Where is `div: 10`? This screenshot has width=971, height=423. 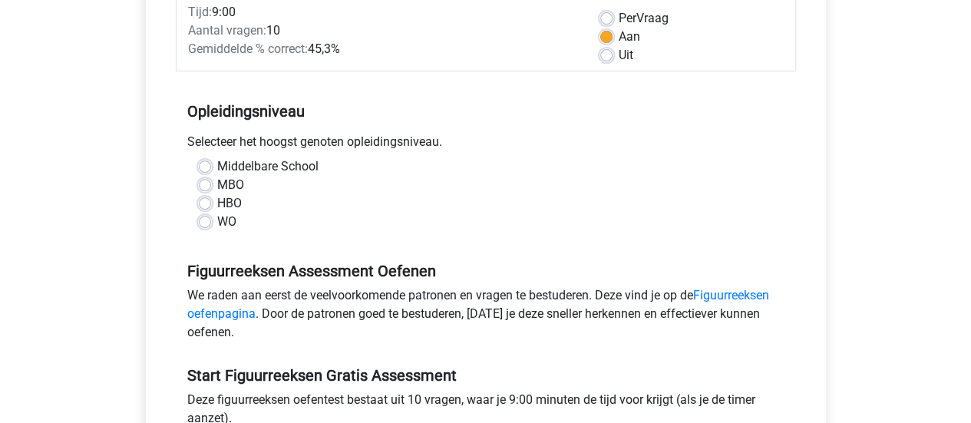
div: 10 is located at coordinates (382, 31).